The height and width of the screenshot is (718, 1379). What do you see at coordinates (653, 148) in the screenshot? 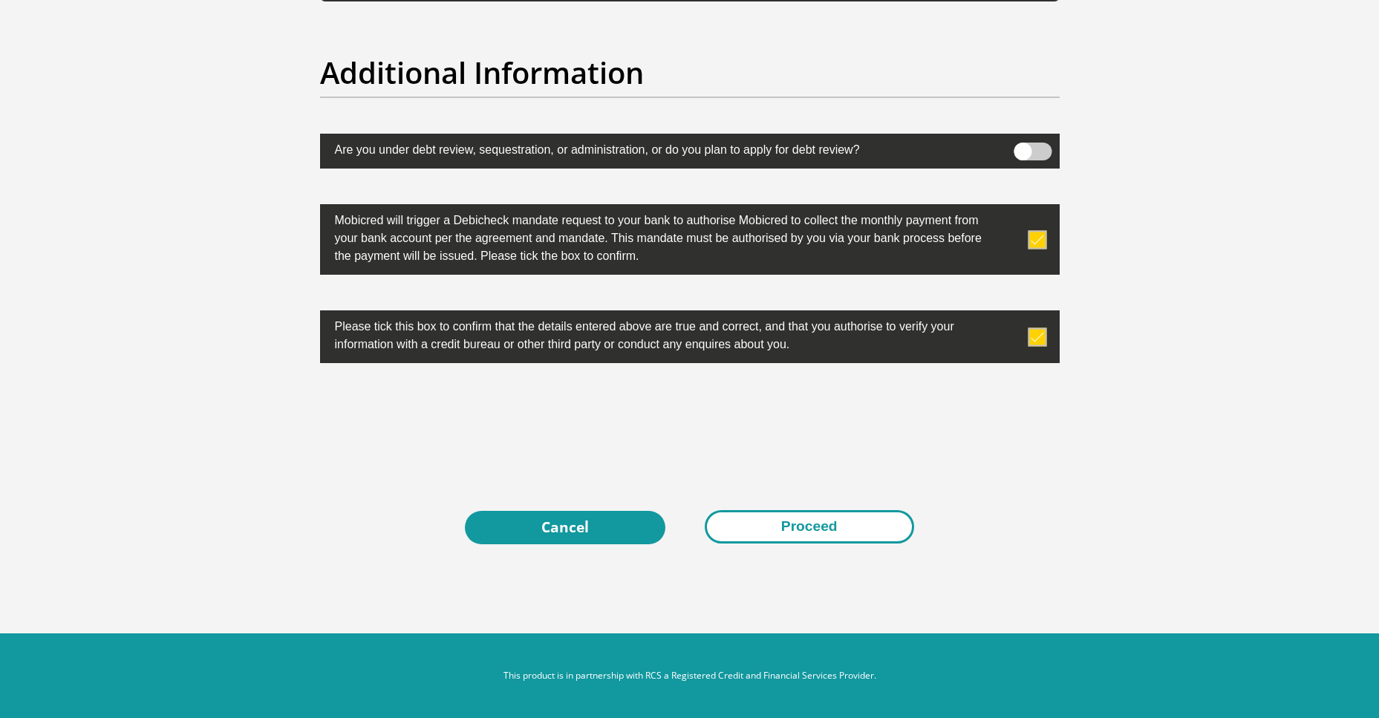
I see `label: Are you under debt review, sequestration, or administration, or do you plan to apply for debt rev...` at bounding box center [653, 148].